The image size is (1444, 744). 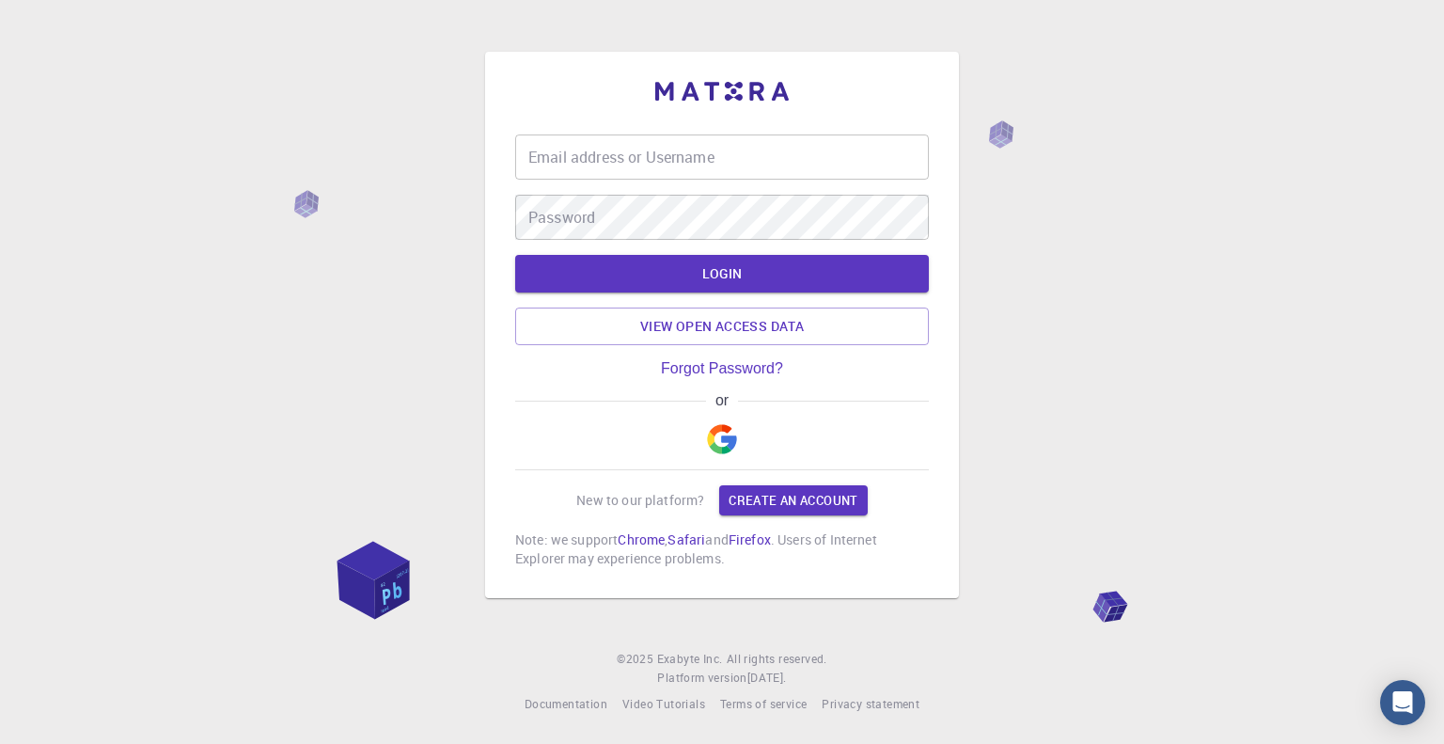 I want to click on span: Exabyte Inc., so click(x=690, y=658).